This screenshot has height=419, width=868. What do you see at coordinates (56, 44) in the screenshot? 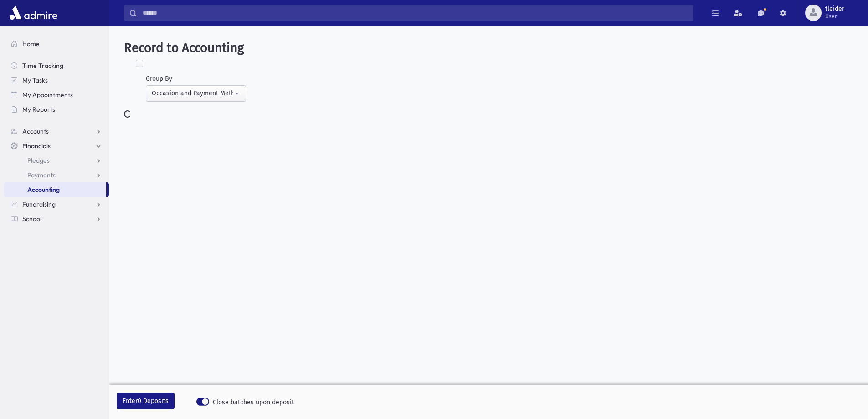
I see `a: Home` at bounding box center [56, 44].